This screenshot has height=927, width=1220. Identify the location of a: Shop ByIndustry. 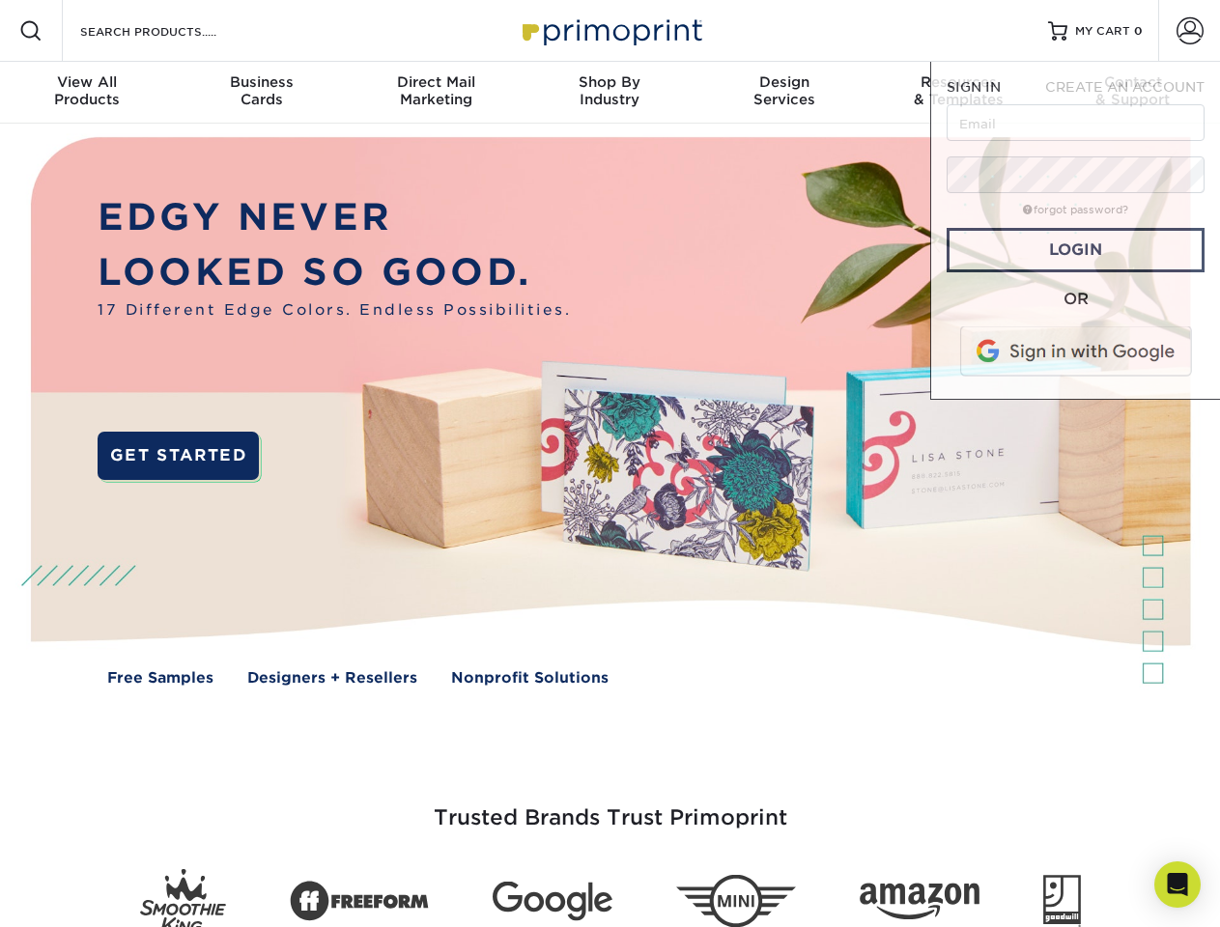
(609, 93).